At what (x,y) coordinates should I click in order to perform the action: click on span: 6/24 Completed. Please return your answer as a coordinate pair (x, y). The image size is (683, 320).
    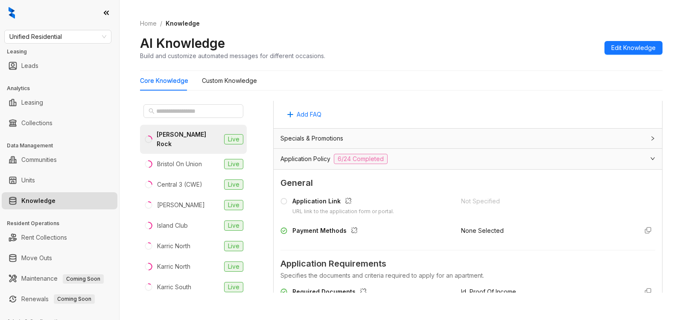
    Looking at the image, I should click on (361, 159).